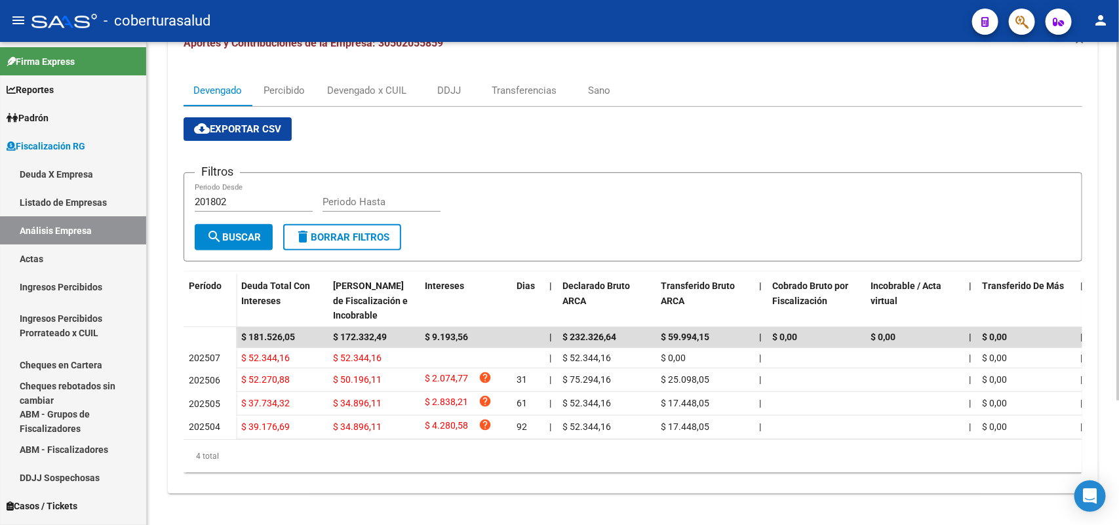 Image resolution: width=1119 pixels, height=525 pixels. What do you see at coordinates (18, 20) in the screenshot?
I see `mat-icon: menu` at bounding box center [18, 20].